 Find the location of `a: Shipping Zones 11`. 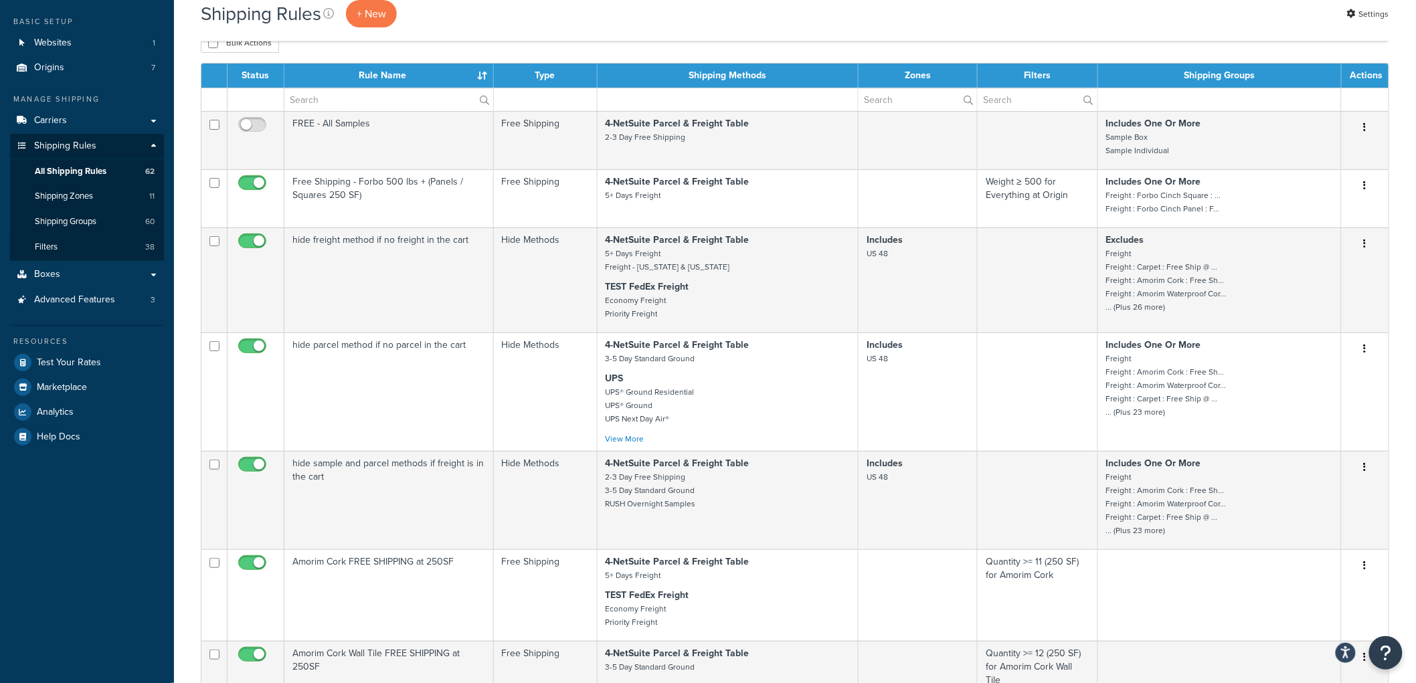

a: Shipping Zones 11 is located at coordinates (87, 135).